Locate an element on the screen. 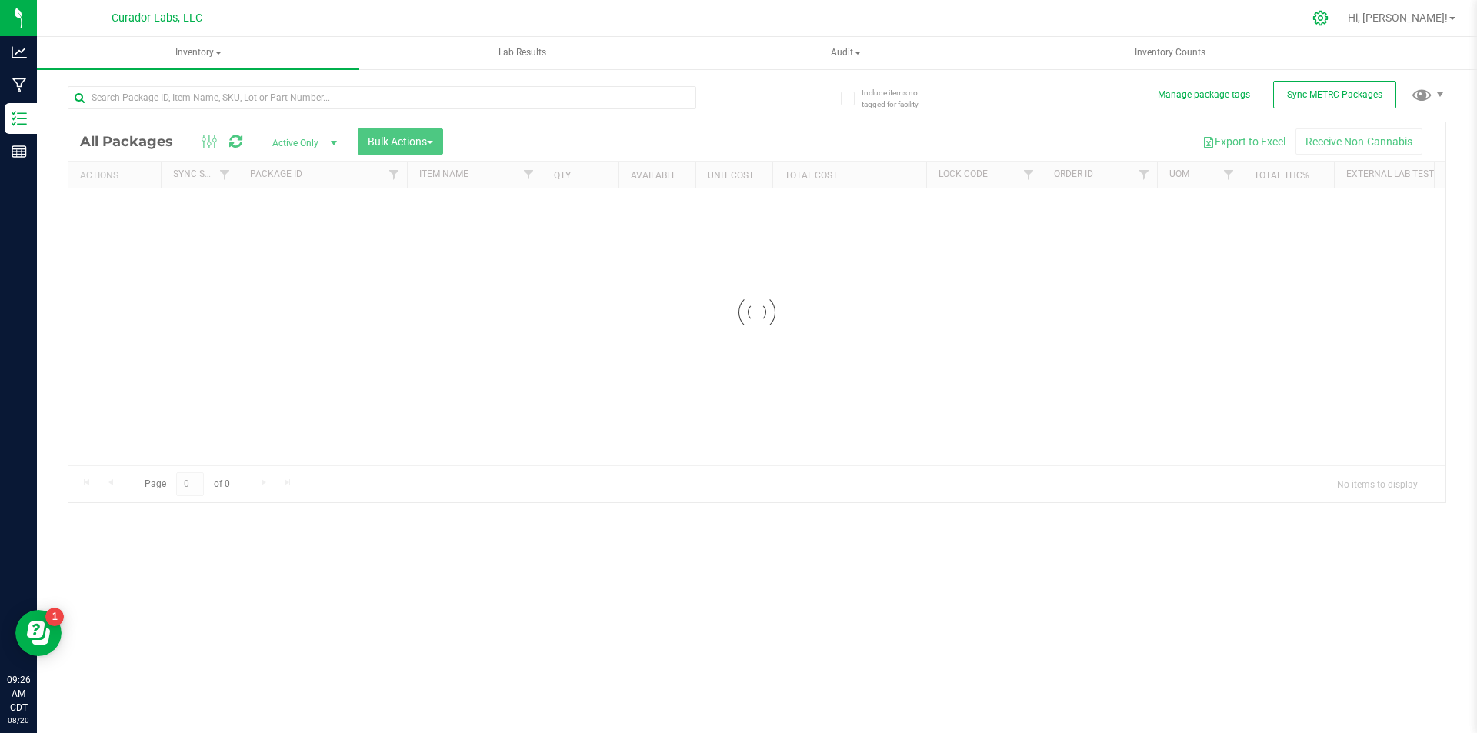  a: Inventory is located at coordinates (198, 53).